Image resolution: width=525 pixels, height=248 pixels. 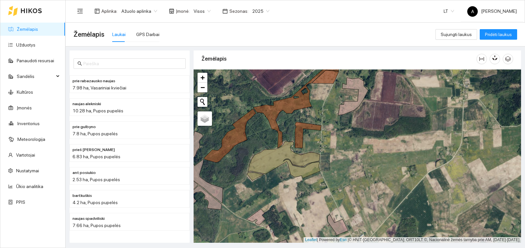 I want to click on a: Leaflet, so click(x=311, y=240).